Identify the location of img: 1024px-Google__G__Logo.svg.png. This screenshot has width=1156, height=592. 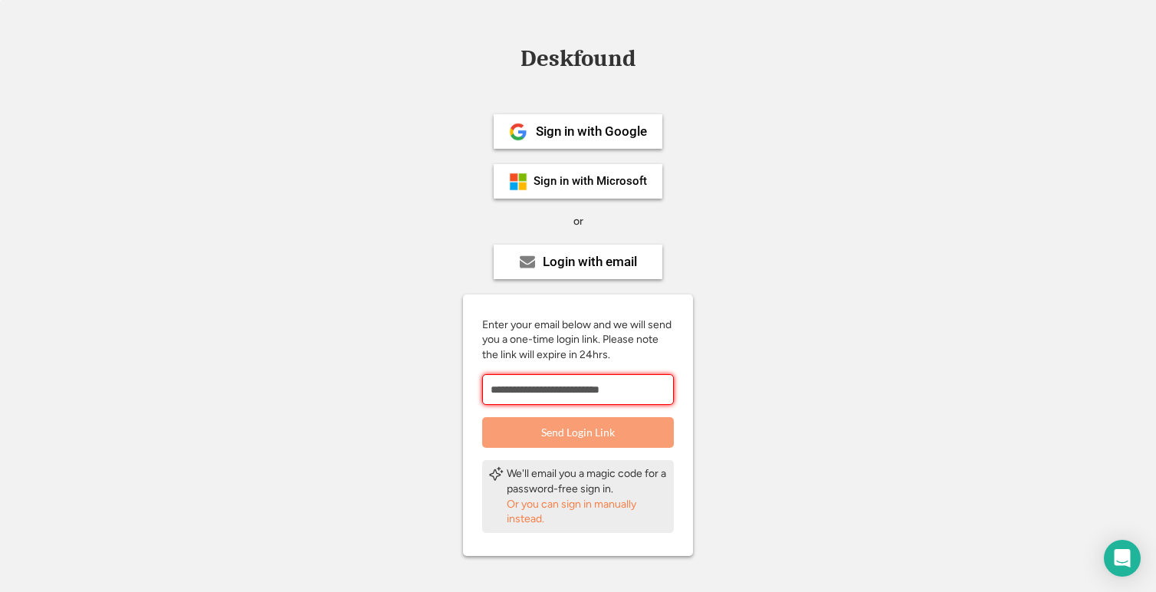
(518, 132).